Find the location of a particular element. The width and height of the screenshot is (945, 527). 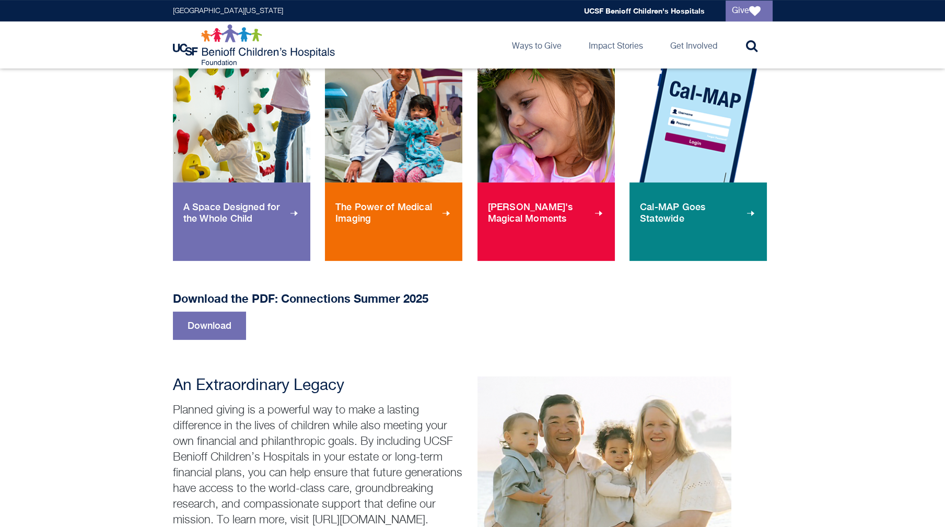

img: CAL MAP feature cell phone image is located at coordinates (698, 136).